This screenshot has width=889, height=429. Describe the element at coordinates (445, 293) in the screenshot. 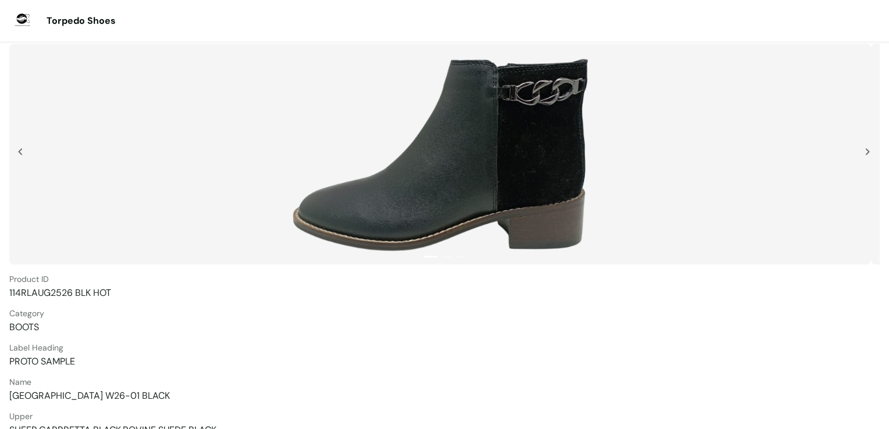

I see `span: 114RLAUG2526 BLK HOT` at that location.